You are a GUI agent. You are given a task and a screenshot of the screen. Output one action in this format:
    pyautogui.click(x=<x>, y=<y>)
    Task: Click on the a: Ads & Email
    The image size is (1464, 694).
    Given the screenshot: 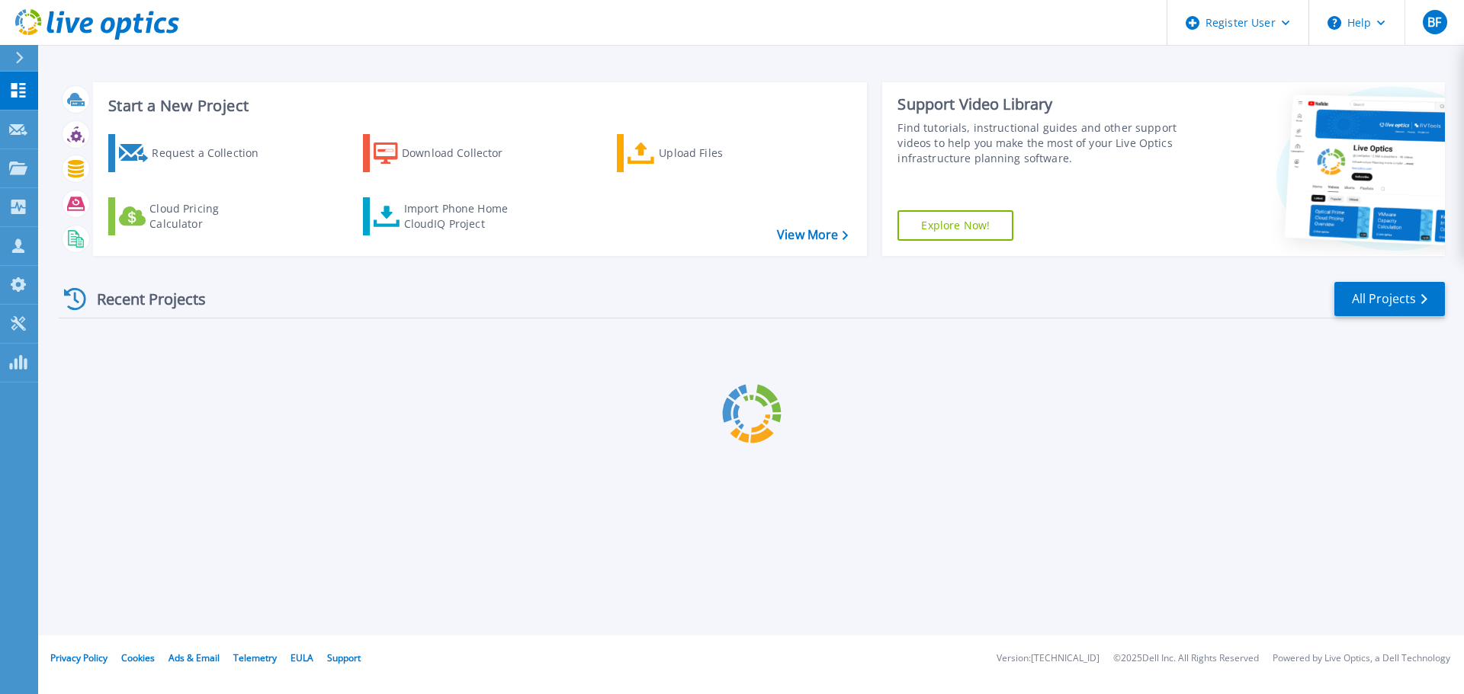 What is the action you would take?
    pyautogui.click(x=194, y=658)
    